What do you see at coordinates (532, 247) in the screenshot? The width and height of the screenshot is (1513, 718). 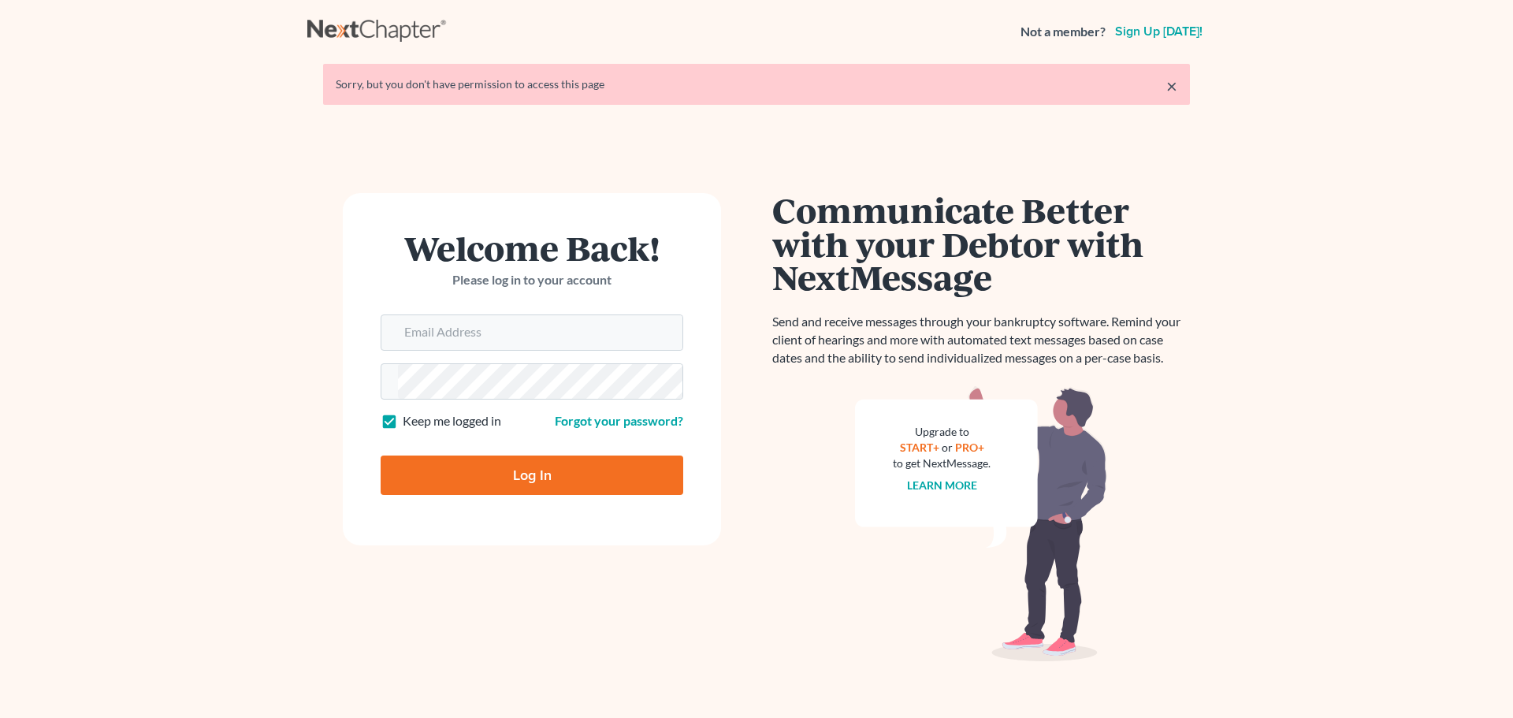 I see `h1: Welcome Back!` at bounding box center [532, 247].